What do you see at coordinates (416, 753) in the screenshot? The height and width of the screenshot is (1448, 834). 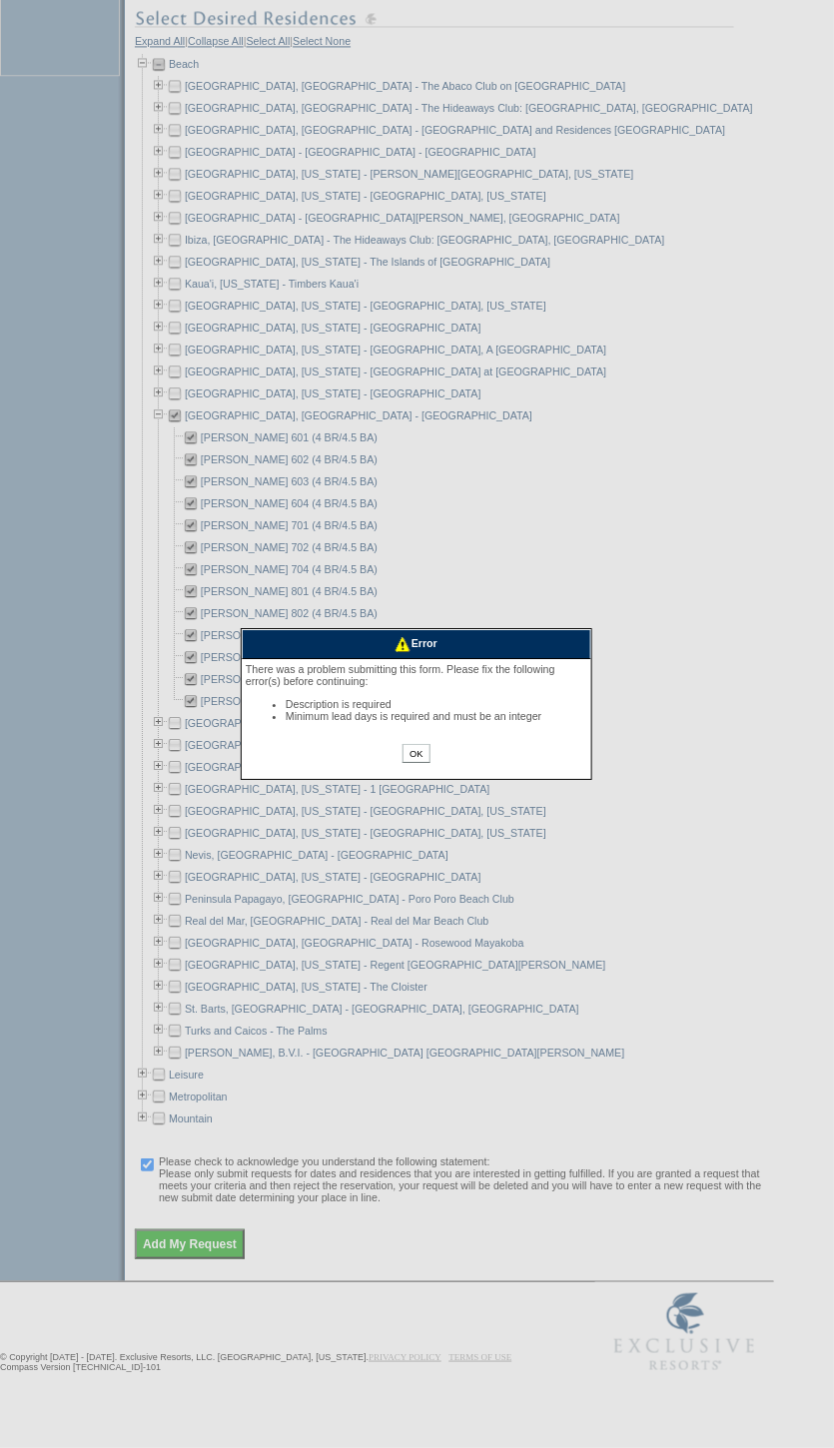 I see `input: OK` at bounding box center [416, 753].